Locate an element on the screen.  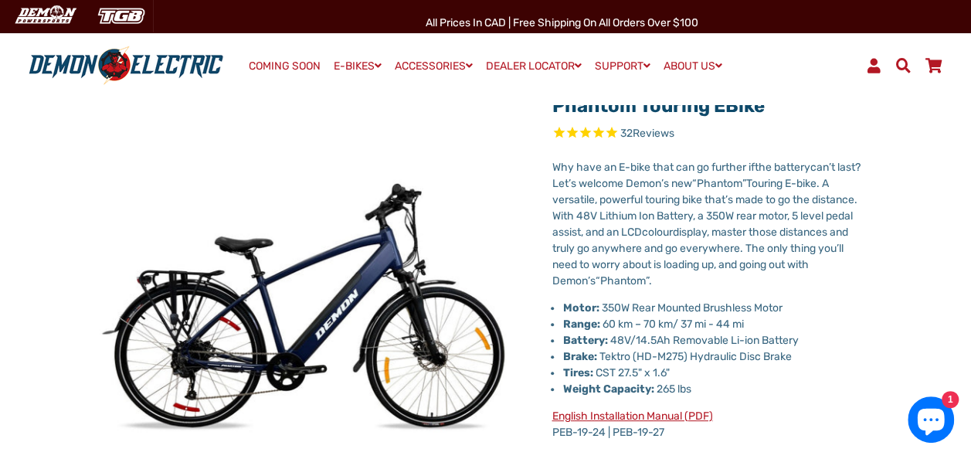
img: Demon Electric logo is located at coordinates (126, 66).